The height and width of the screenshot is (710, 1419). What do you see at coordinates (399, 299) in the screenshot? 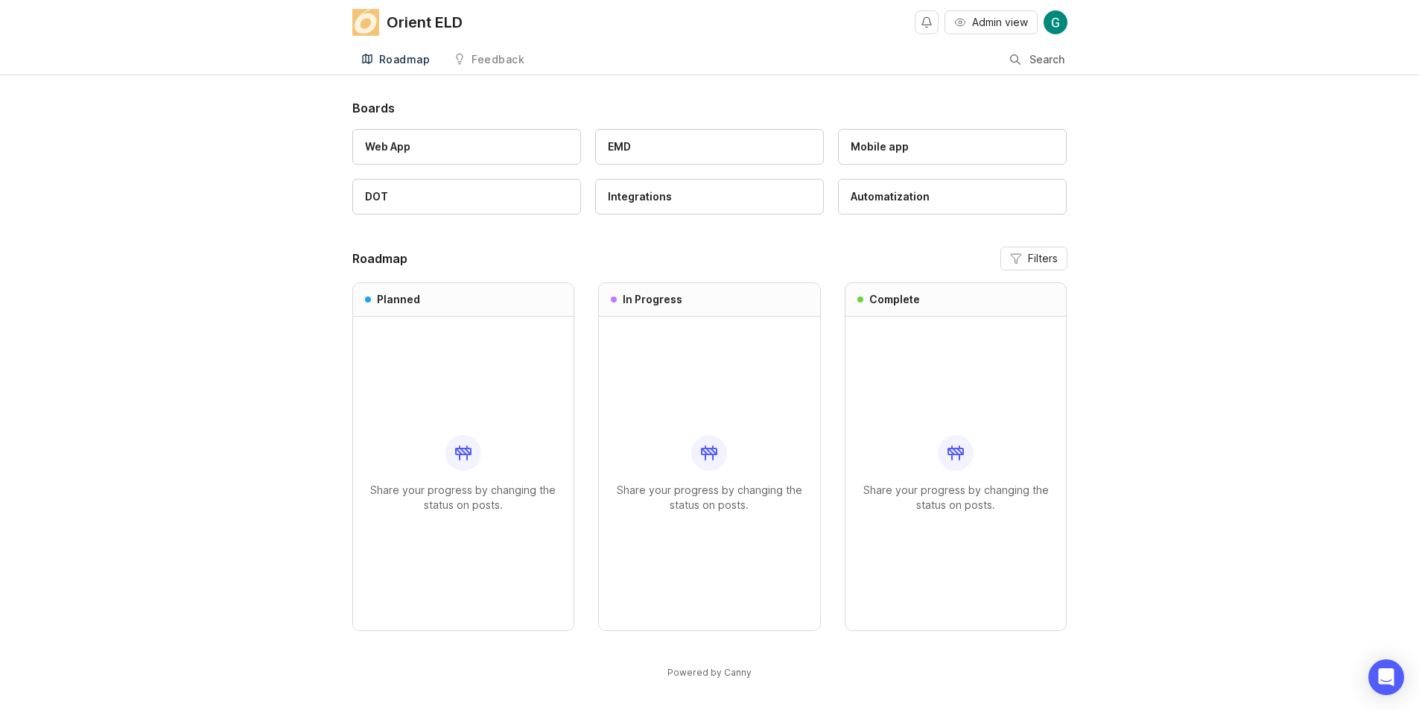
I see `h3: Planned` at bounding box center [399, 299].